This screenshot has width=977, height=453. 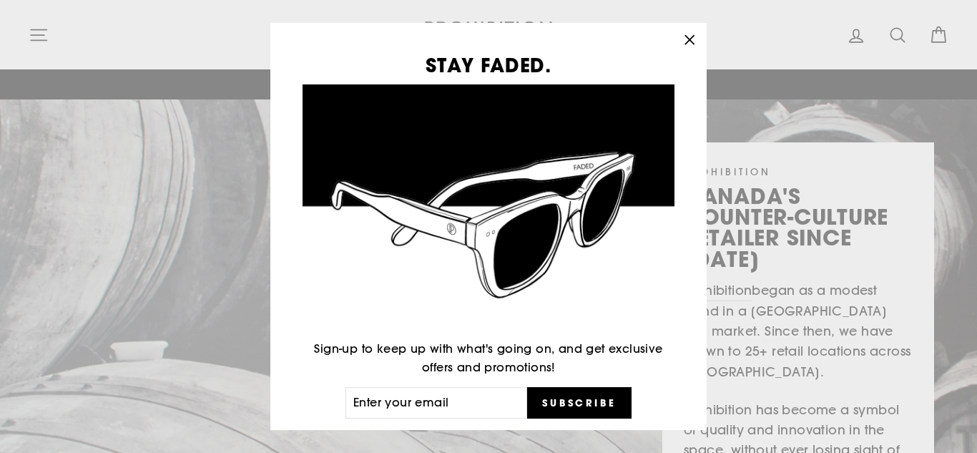 I want to click on button: Subscribe, so click(x=579, y=403).